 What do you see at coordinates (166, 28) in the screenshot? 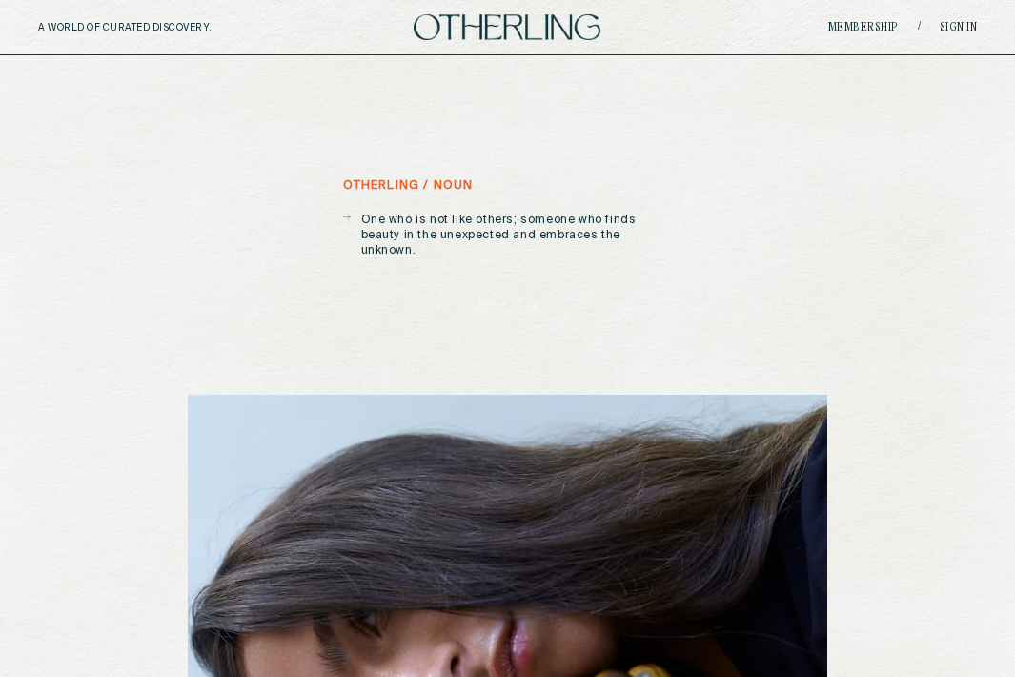
I see `h5: A WORLD OF CURATED DISCOVERY.` at bounding box center [166, 28].